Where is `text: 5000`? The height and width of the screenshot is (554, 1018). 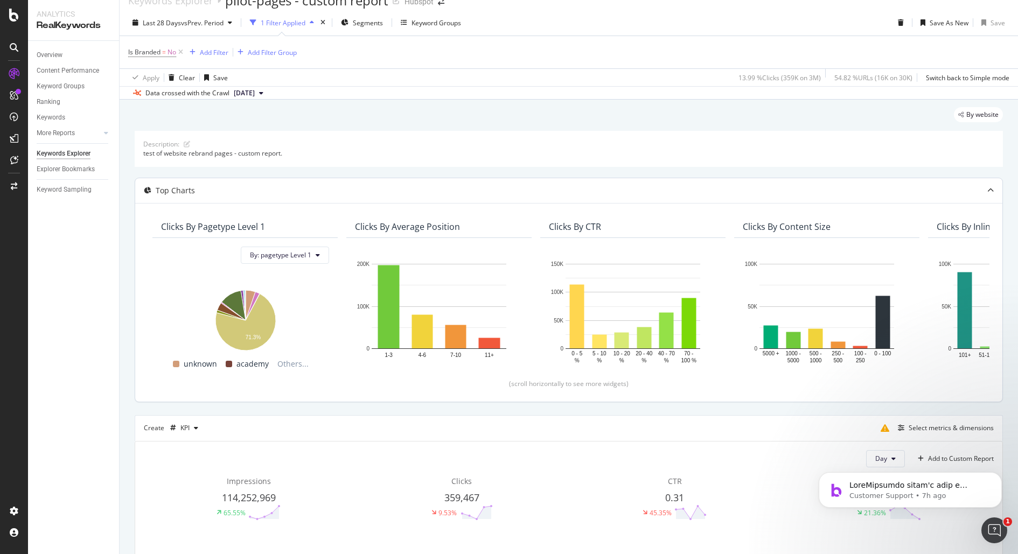 text: 5000 is located at coordinates (793, 360).